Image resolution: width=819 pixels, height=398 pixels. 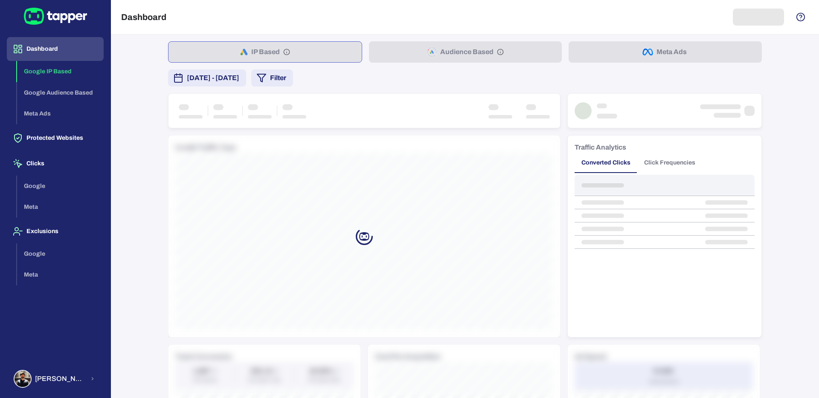 What do you see at coordinates (55, 232) in the screenshot?
I see `button: Exclusions` at bounding box center [55, 232].